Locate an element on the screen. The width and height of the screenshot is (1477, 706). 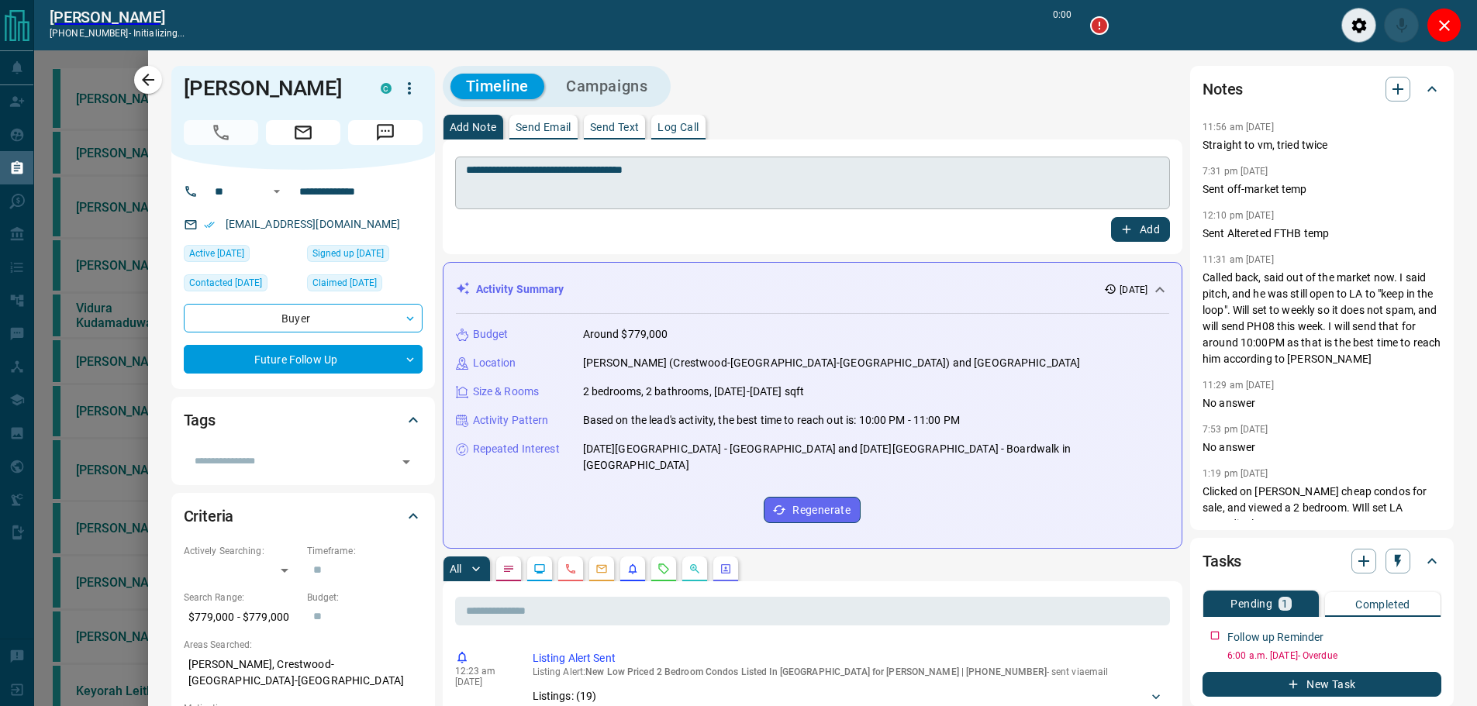
div: Audio Settings is located at coordinates (1359, 25).